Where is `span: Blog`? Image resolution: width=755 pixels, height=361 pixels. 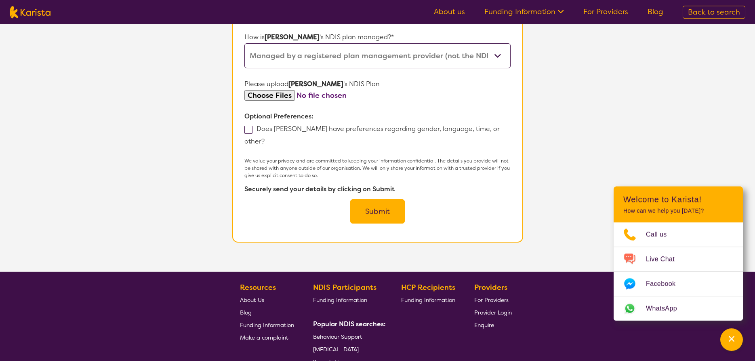
span: Blog is located at coordinates (246, 312).